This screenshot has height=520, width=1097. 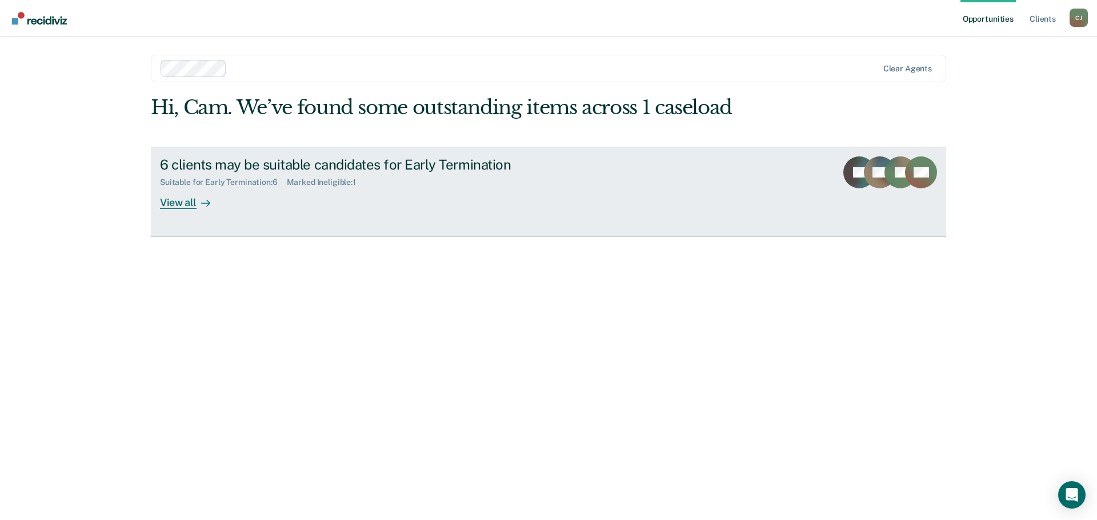 I want to click on div: Clear agents, so click(x=907, y=69).